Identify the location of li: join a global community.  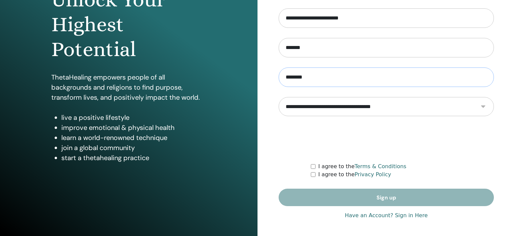
(134, 148).